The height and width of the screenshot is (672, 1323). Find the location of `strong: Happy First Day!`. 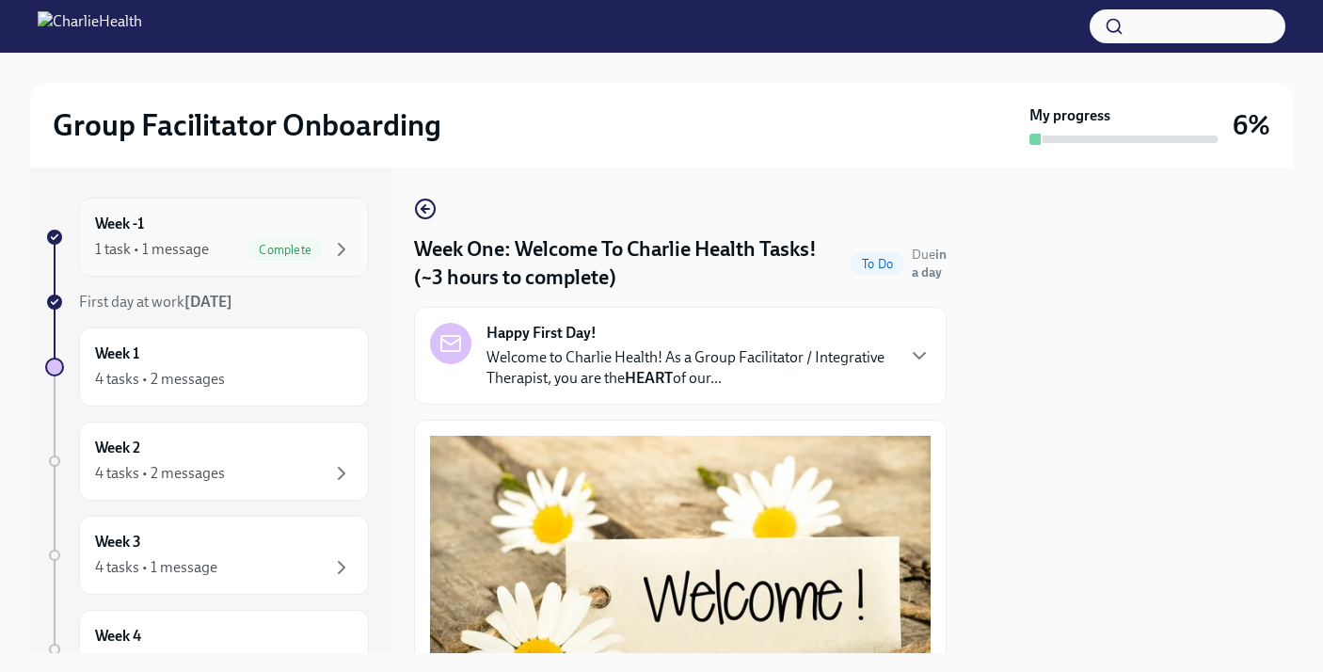

strong: Happy First Day! is located at coordinates (541, 333).